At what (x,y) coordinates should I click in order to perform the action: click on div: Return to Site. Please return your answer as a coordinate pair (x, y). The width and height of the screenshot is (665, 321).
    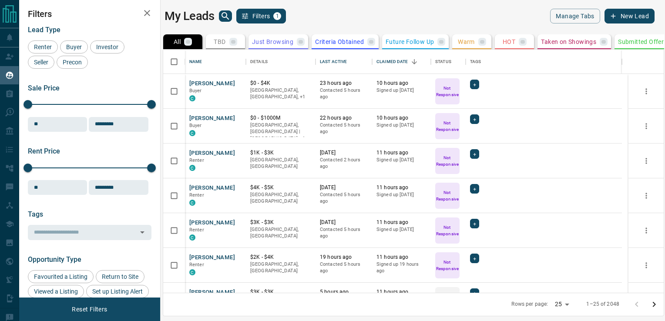
    Looking at the image, I should click on (120, 277).